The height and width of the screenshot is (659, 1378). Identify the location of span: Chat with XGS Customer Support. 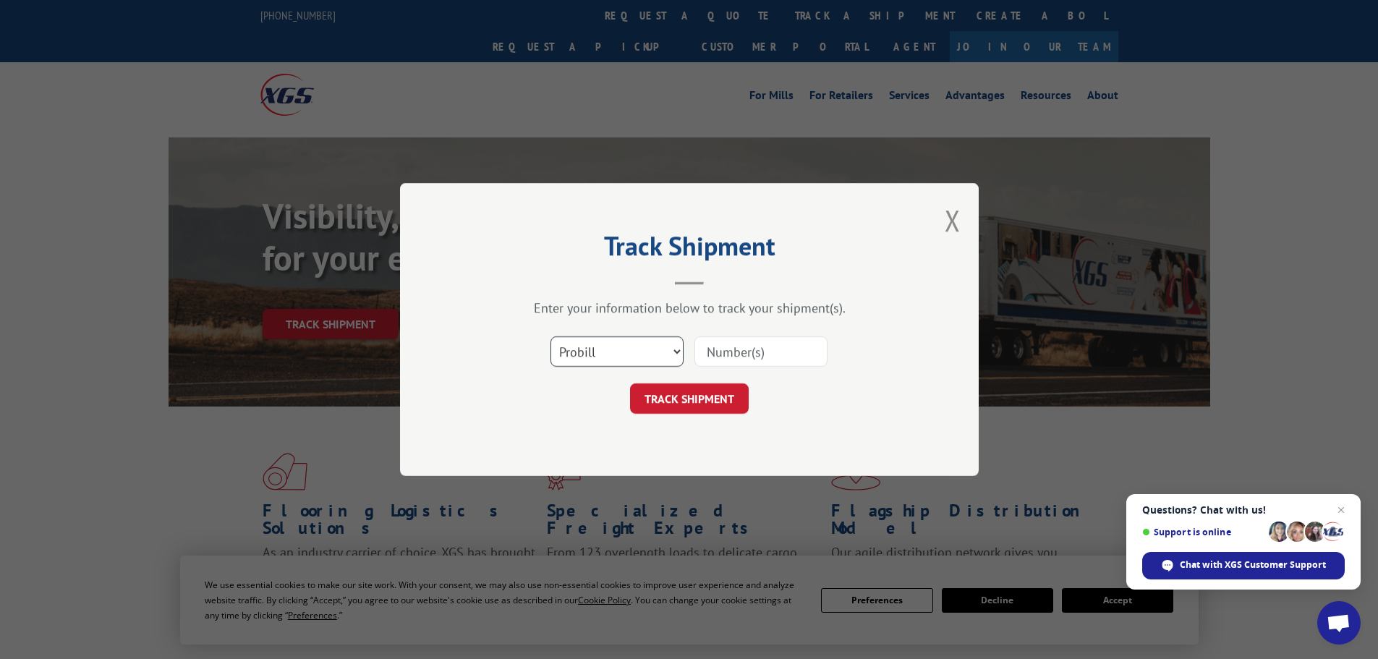
(1253, 565).